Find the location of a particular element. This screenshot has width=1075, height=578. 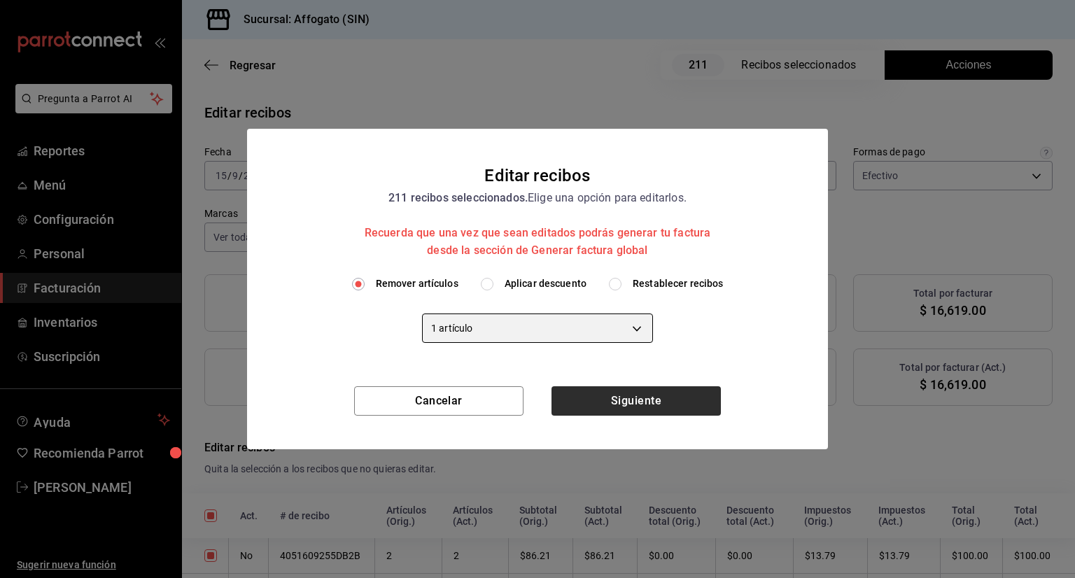

button: Siguiente is located at coordinates (636, 401).